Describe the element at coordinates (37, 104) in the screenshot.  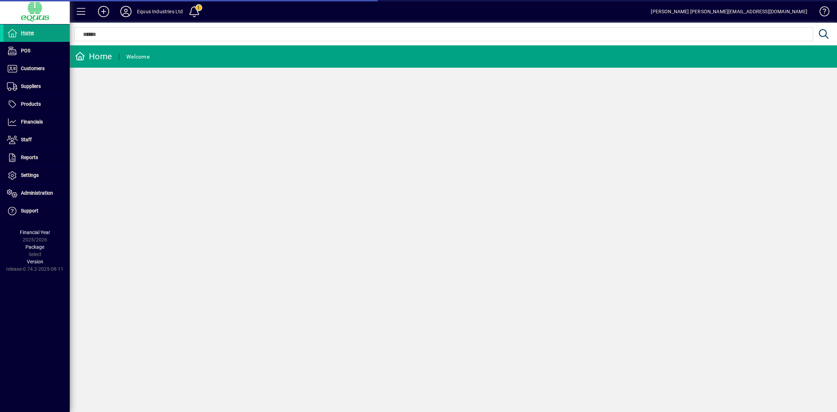
I see `a: Products` at that location.